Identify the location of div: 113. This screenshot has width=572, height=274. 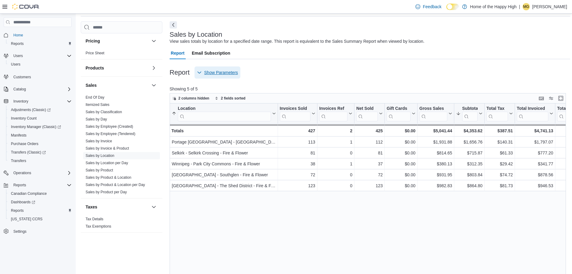
(297, 142).